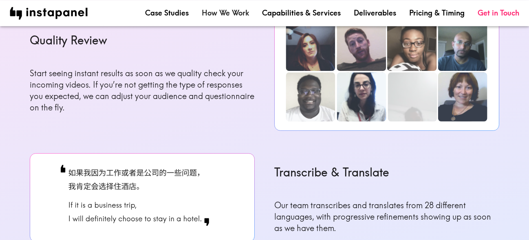  I want to click on a: Capabilities & Services, so click(301, 13).